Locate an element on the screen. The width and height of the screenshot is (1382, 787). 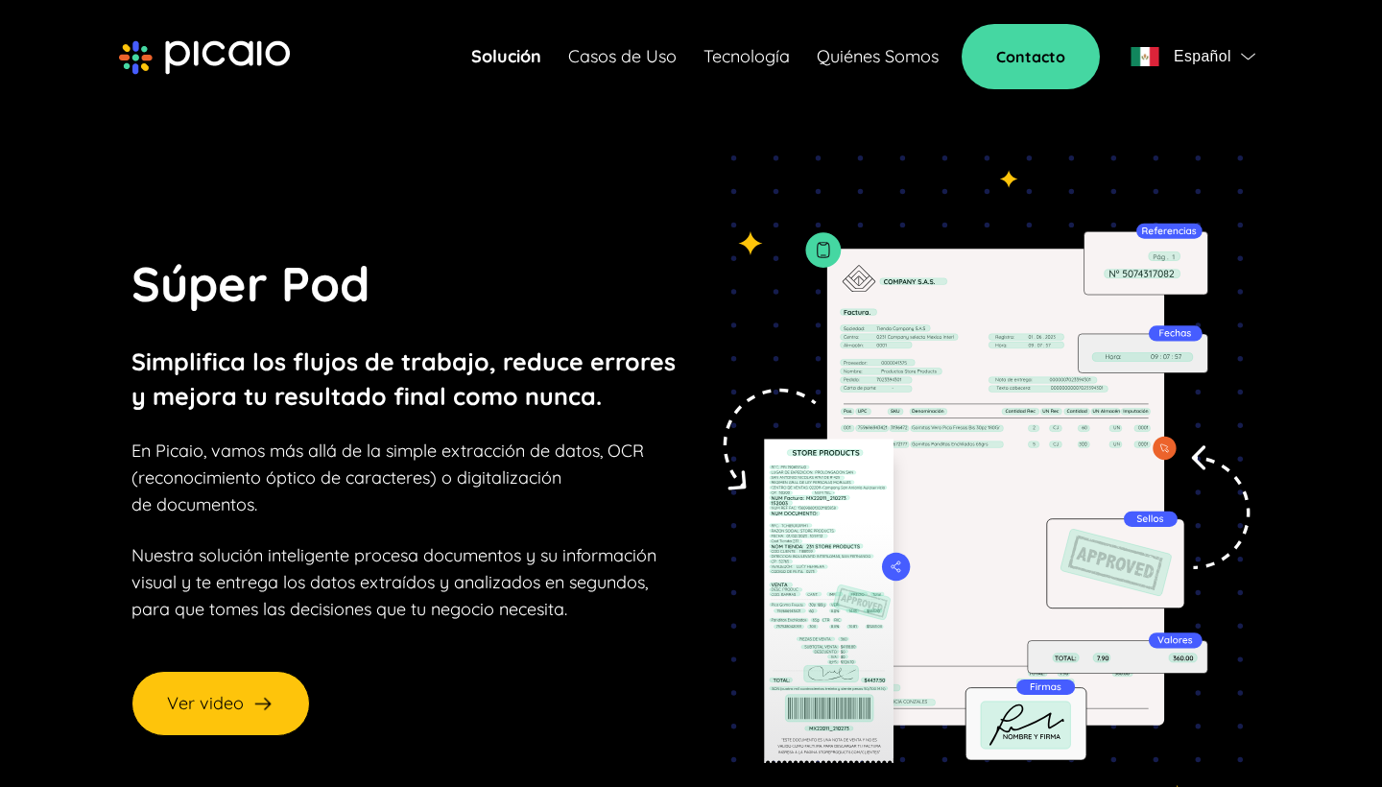
span: Súper Pod is located at coordinates (251, 283).